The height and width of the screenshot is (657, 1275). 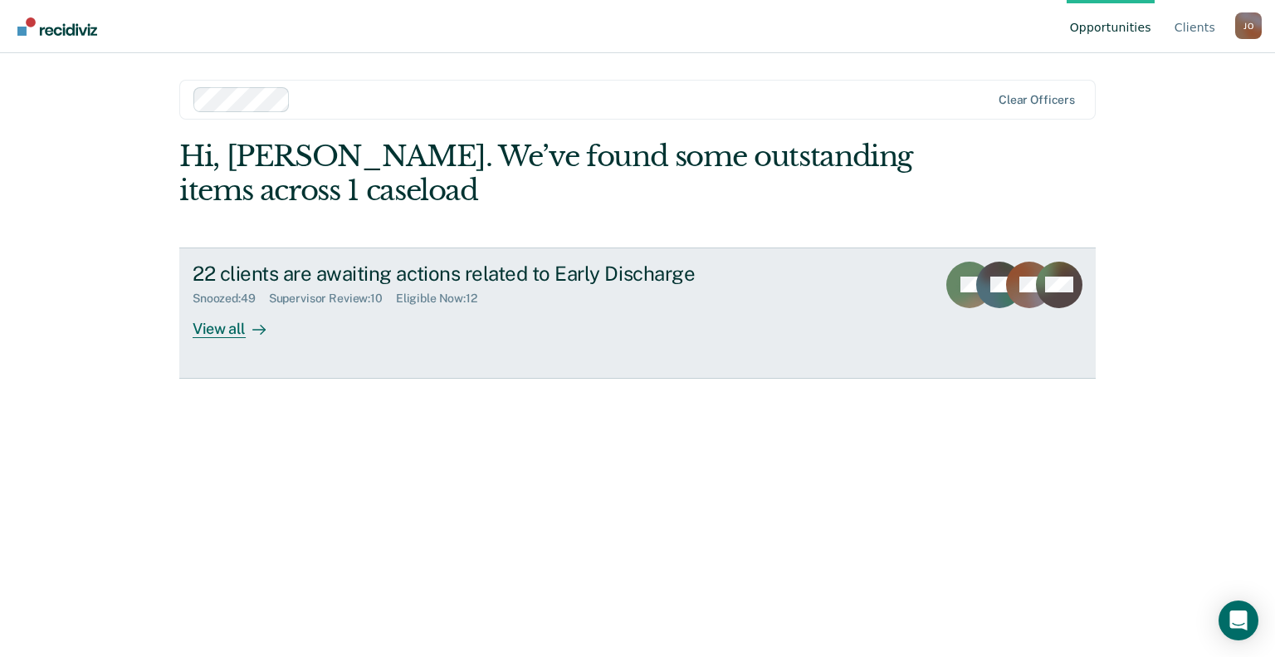 What do you see at coordinates (1037, 100) in the screenshot?
I see `div: Clear officers` at bounding box center [1037, 100].